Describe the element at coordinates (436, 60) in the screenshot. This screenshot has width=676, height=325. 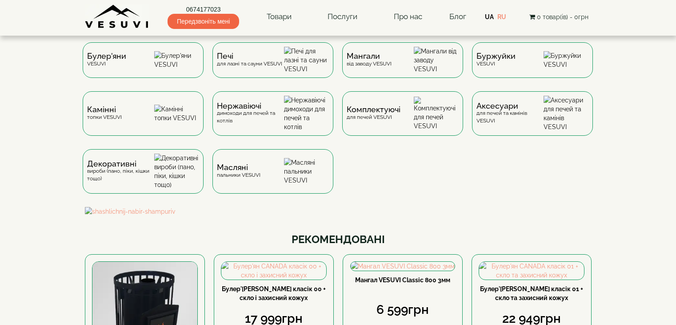
I see `img: Мангали від заводу VESUVI` at that location.